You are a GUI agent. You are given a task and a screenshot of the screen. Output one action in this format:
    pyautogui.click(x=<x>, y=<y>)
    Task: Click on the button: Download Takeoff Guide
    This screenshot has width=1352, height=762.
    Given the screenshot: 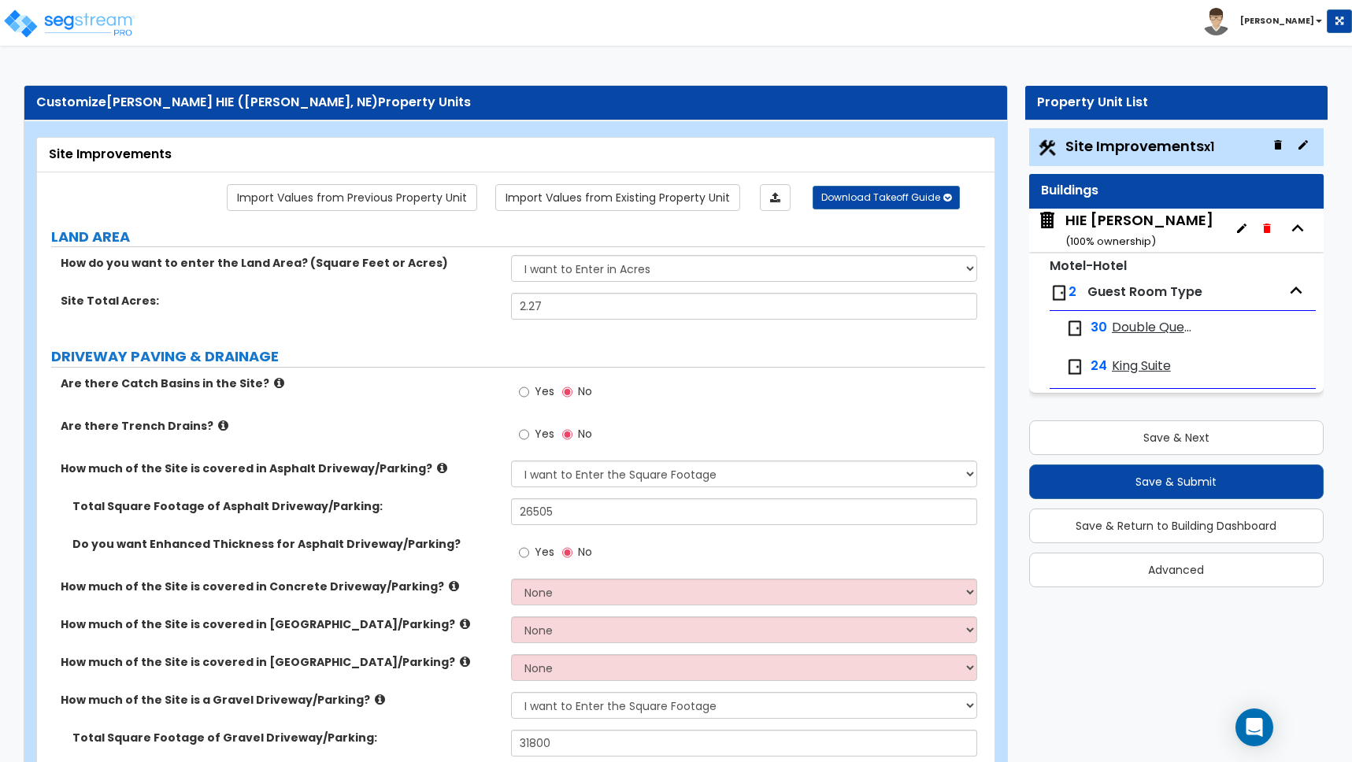 What is the action you would take?
    pyautogui.click(x=886, y=198)
    